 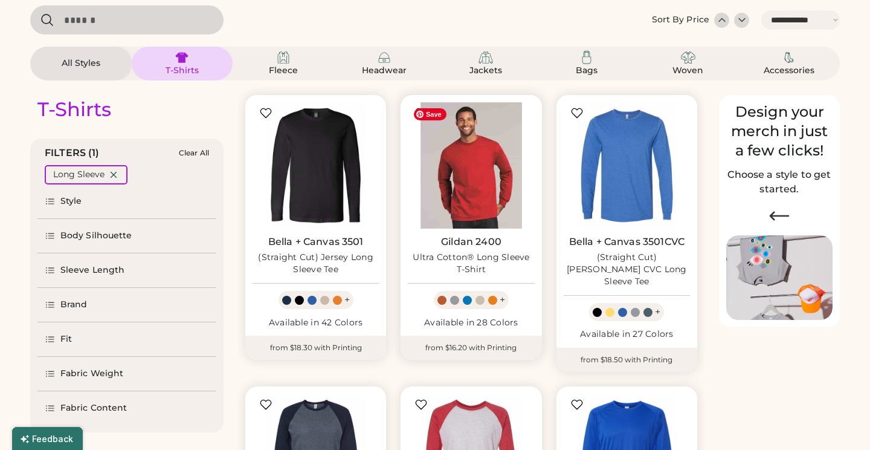 What do you see at coordinates (789, 57) in the screenshot?
I see `img: Accessories Icon` at bounding box center [789, 57].